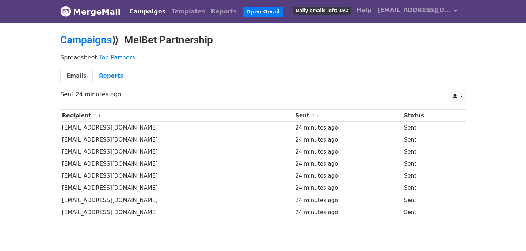  Describe the element at coordinates (177, 116) in the screenshot. I see `th: Recipient` at that location.